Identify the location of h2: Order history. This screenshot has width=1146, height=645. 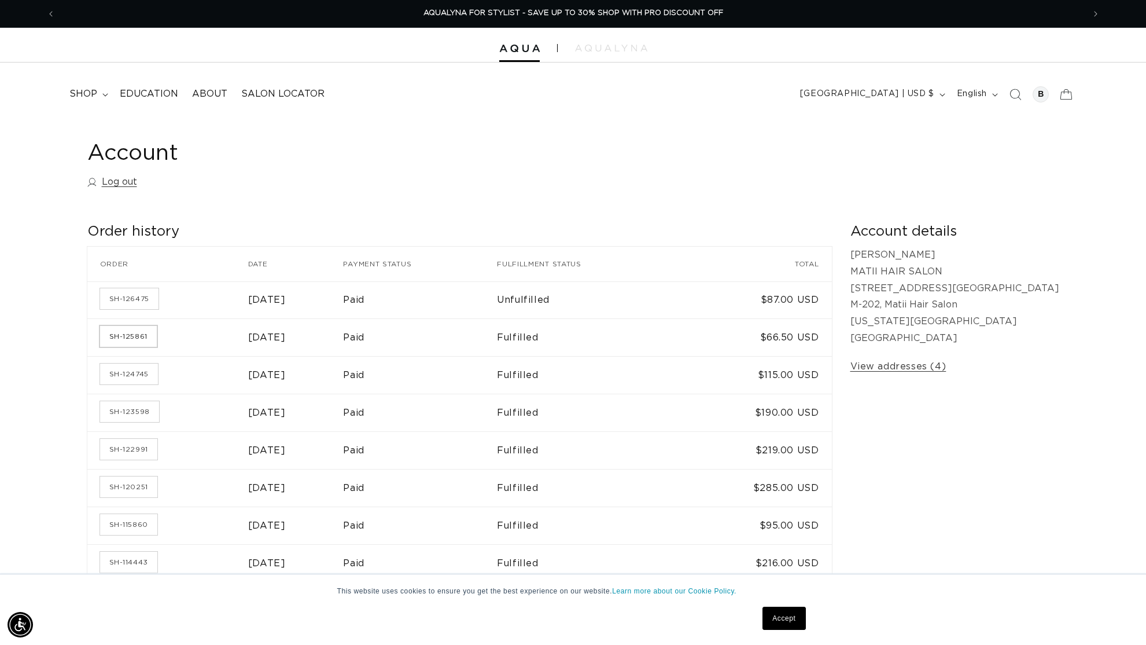
(459, 231).